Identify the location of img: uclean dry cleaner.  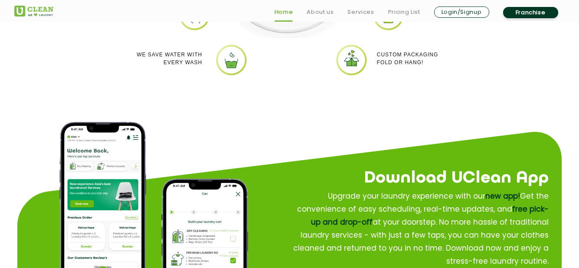
(351, 60).